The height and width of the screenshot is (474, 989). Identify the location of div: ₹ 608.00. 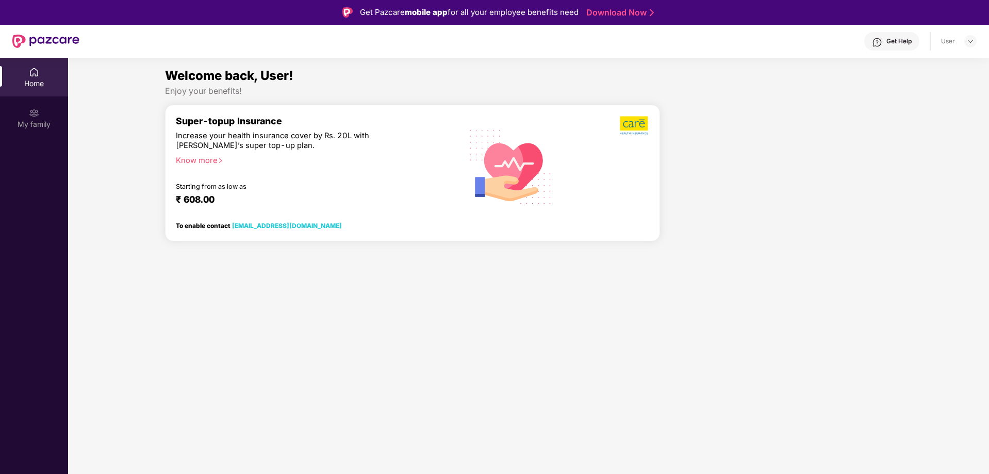
(309, 200).